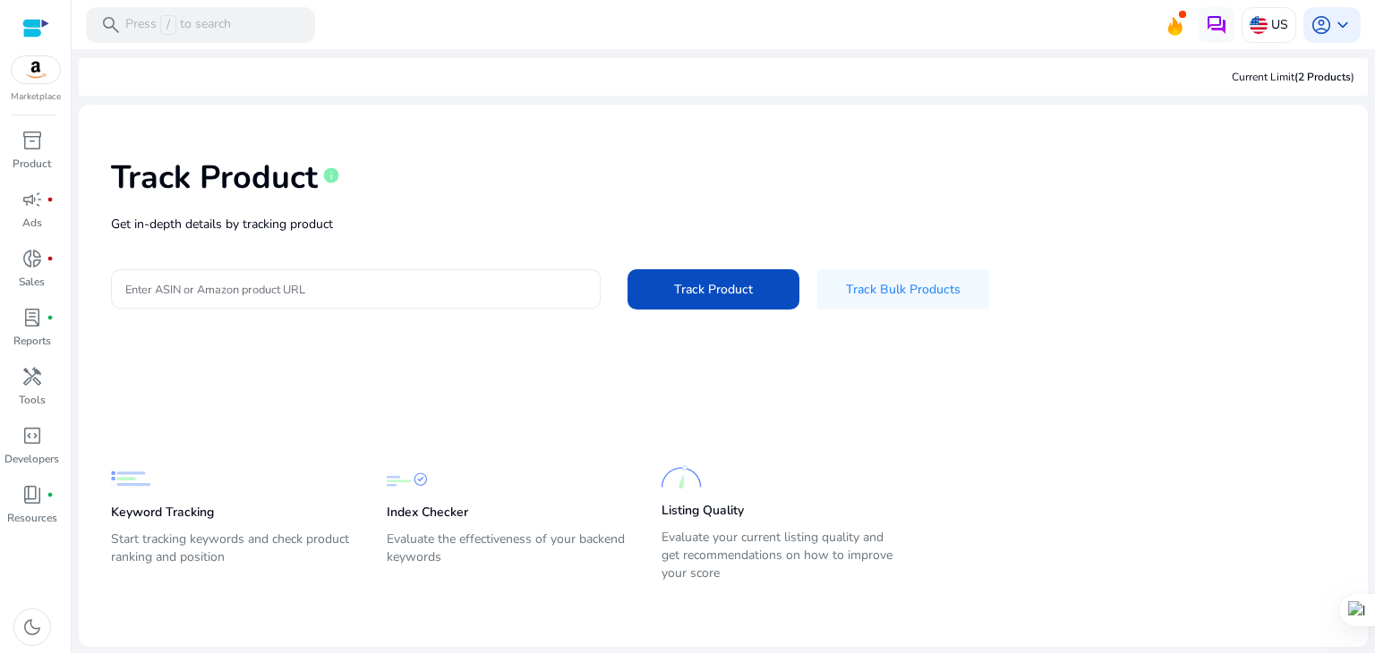 The height and width of the screenshot is (653, 1375). Describe the element at coordinates (1321, 25) in the screenshot. I see `span: account_circle` at that location.